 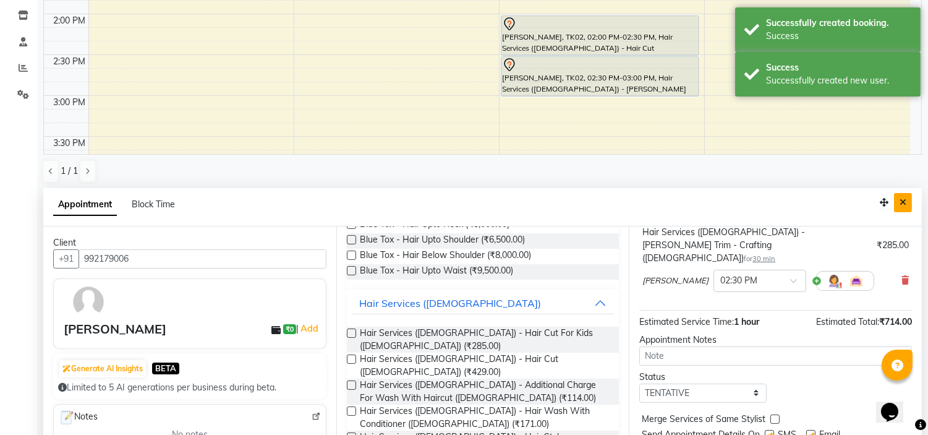 What do you see at coordinates (103, 369) in the screenshot?
I see `button: Generate AI Insights` at bounding box center [103, 369].